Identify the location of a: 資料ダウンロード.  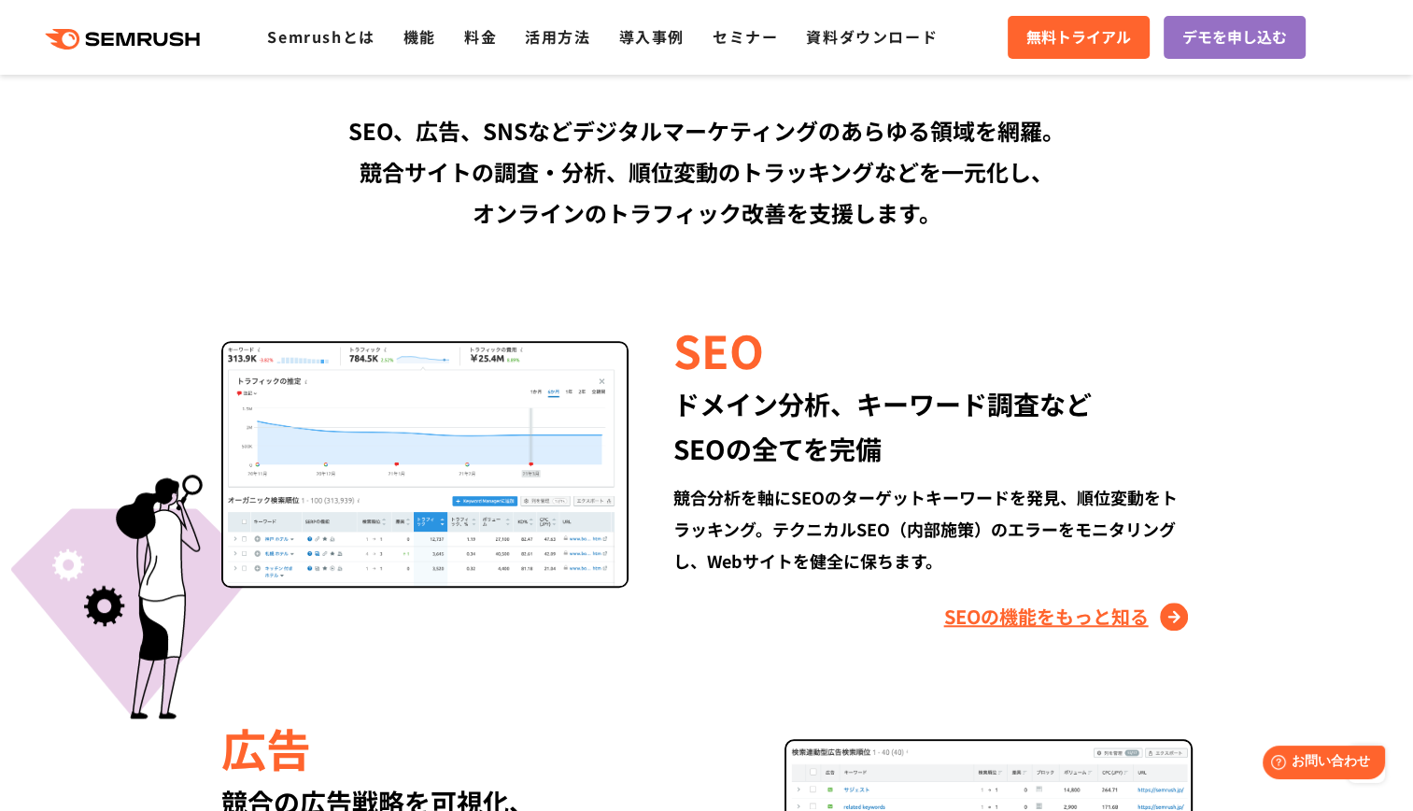
(871, 36).